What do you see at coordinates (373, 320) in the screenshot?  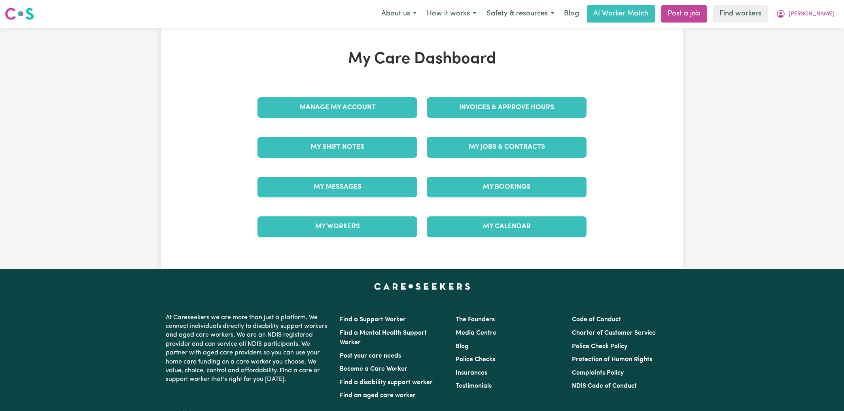 I see `a: Find a Support Worker` at bounding box center [373, 320].